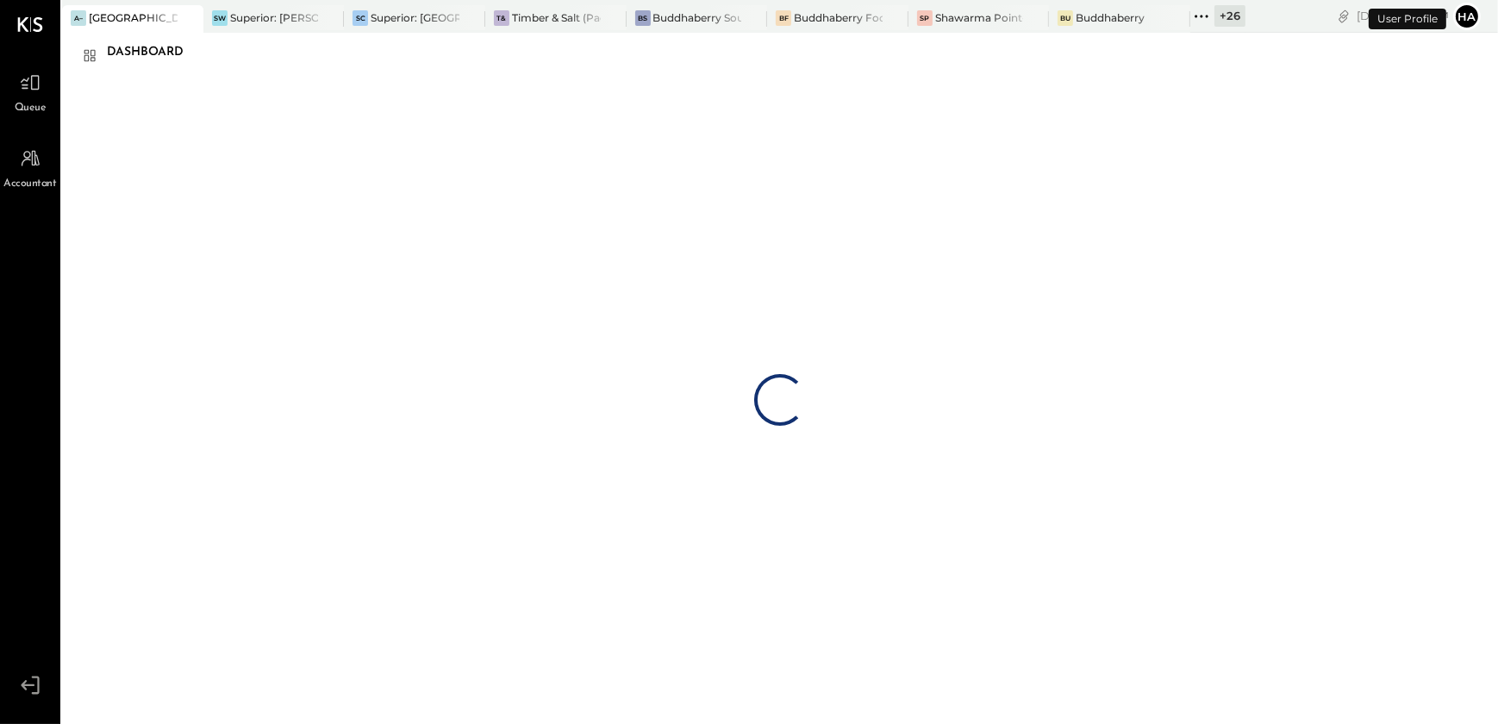 The image size is (1498, 724). I want to click on div: Buddhaberry Southampton, so click(697, 17).